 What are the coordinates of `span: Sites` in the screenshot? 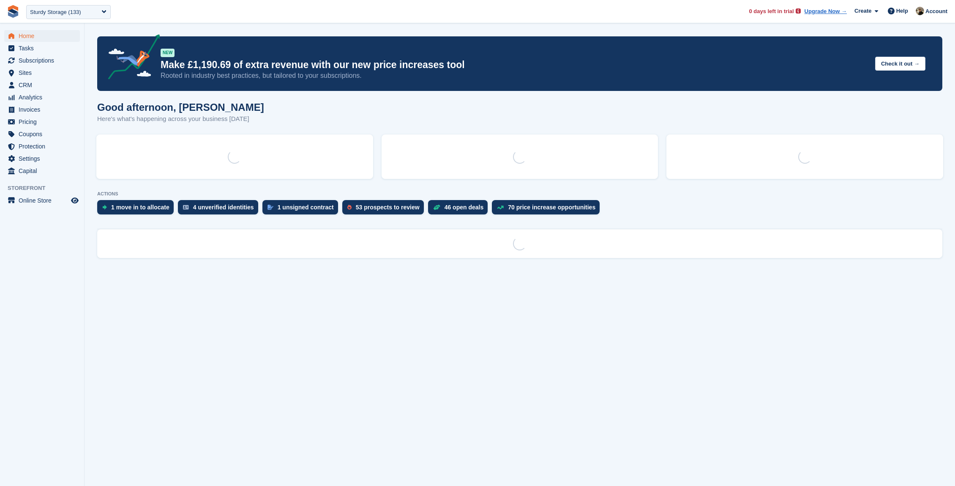 It's located at (44, 73).